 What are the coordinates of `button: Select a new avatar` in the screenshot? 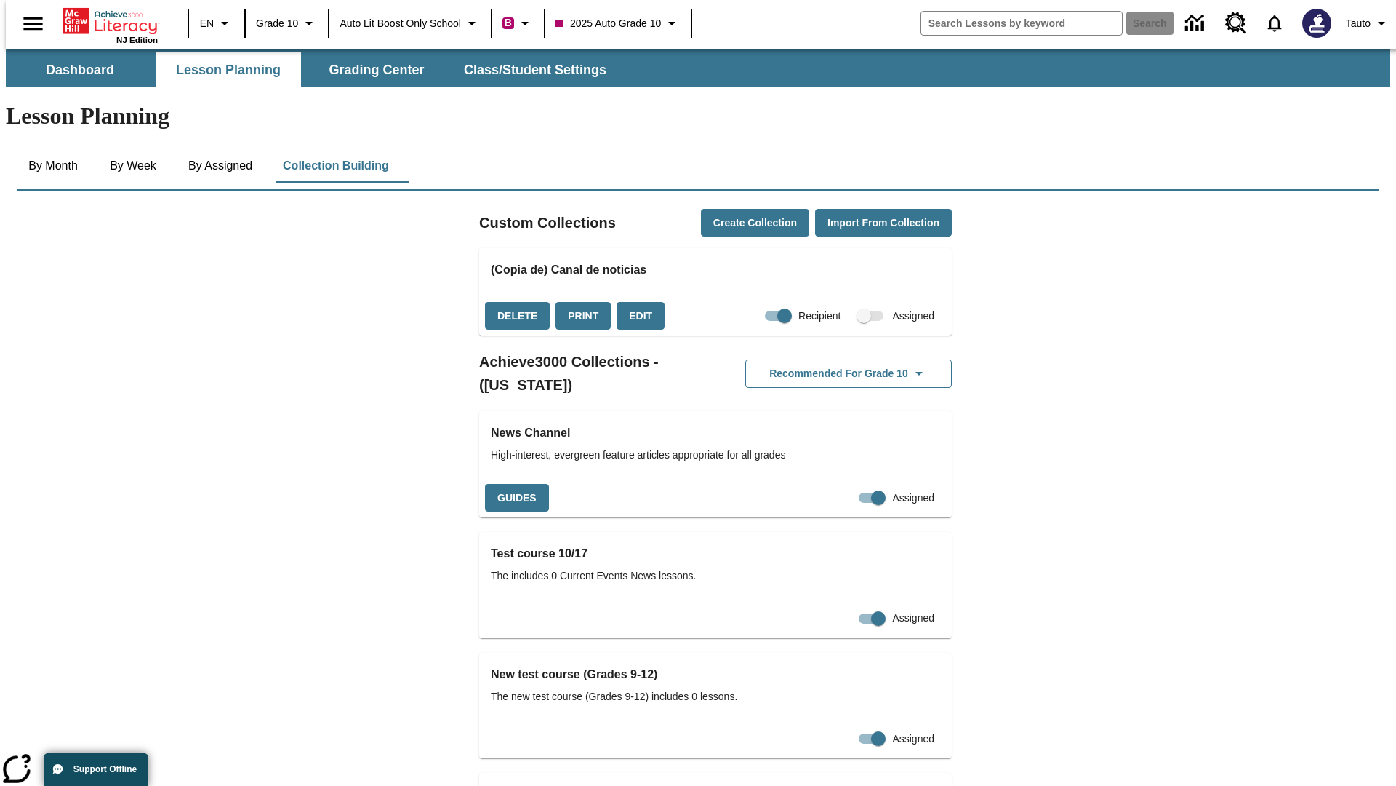 It's located at (1317, 23).